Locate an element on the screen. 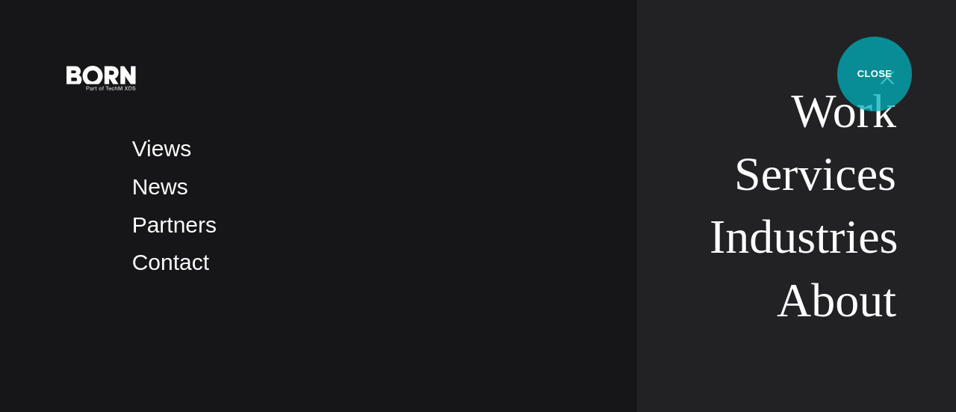 This screenshot has width=956, height=412. a: Partners is located at coordinates (174, 224).